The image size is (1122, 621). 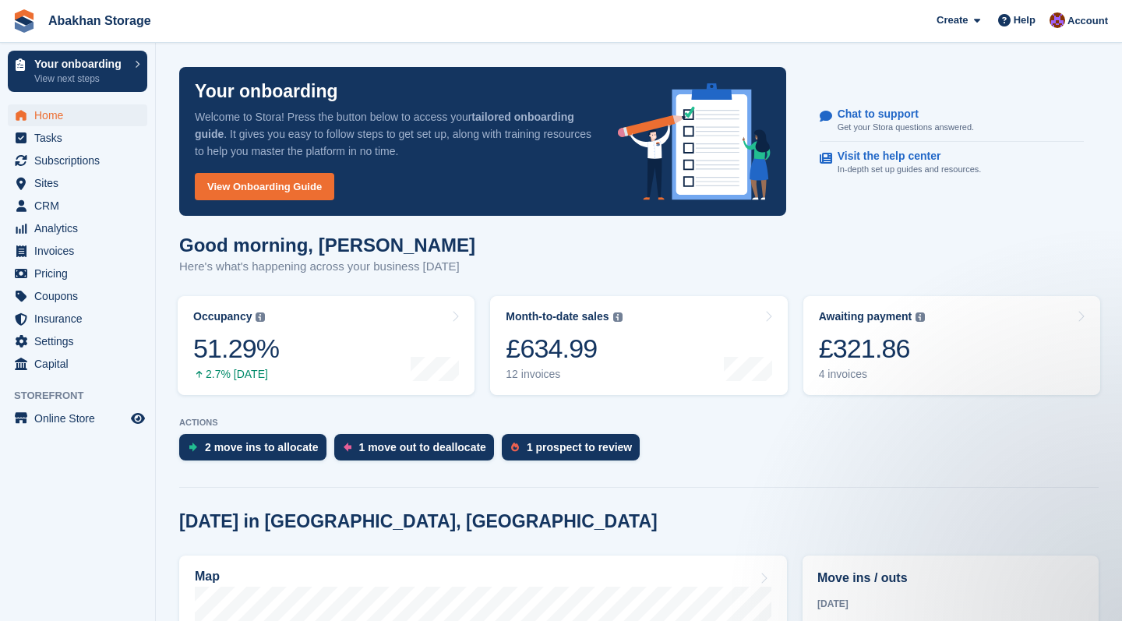 What do you see at coordinates (951, 163) in the screenshot?
I see `a: Visit the help center In-depth set up guides and resources.` at bounding box center [951, 163].